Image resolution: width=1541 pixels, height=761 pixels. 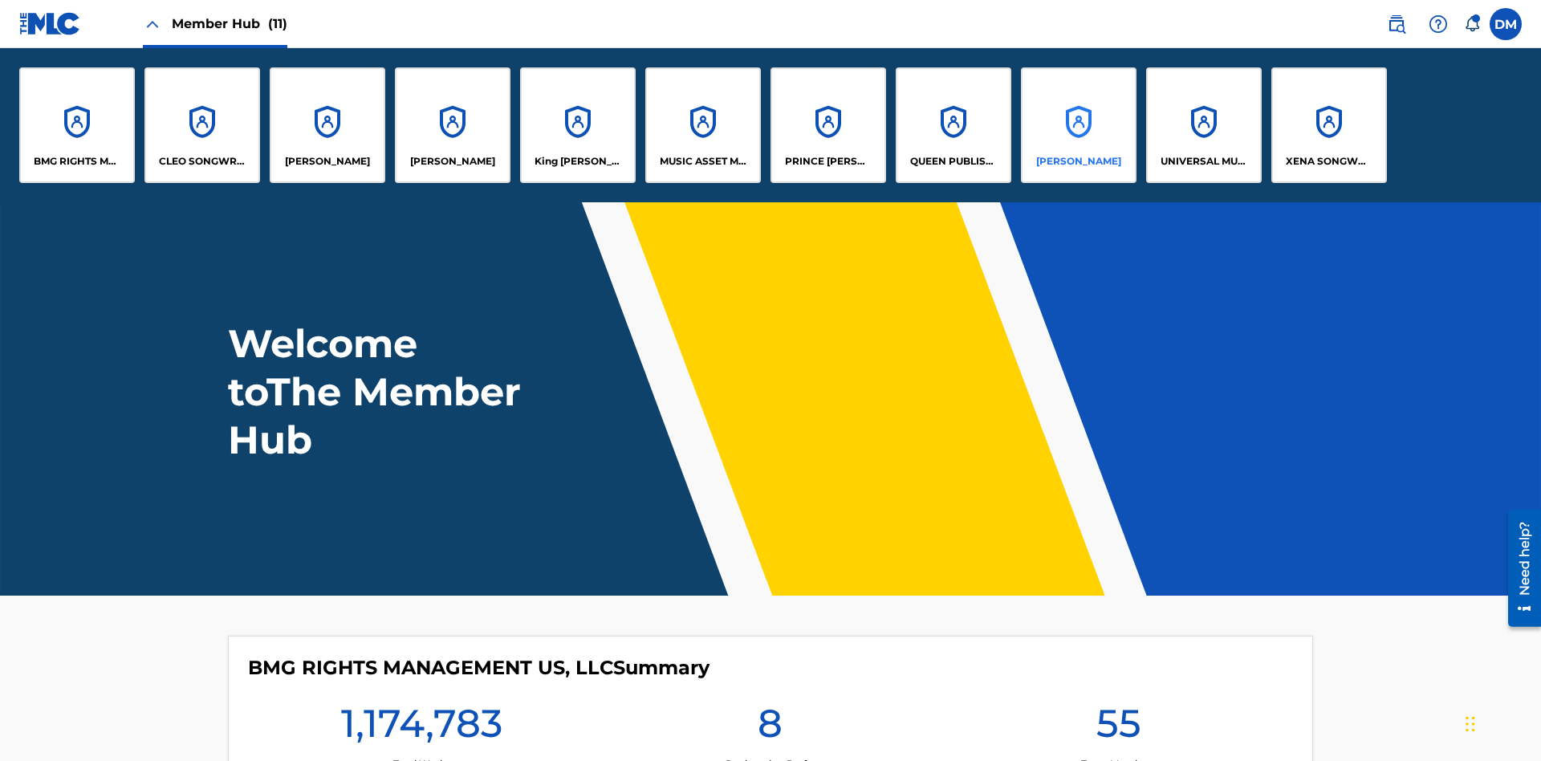 I want to click on a: AccountsCLEO SONGWRITER, so click(x=202, y=125).